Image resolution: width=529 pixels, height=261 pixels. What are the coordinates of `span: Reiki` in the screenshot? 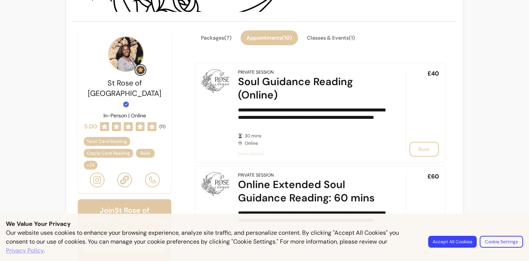 It's located at (145, 153).